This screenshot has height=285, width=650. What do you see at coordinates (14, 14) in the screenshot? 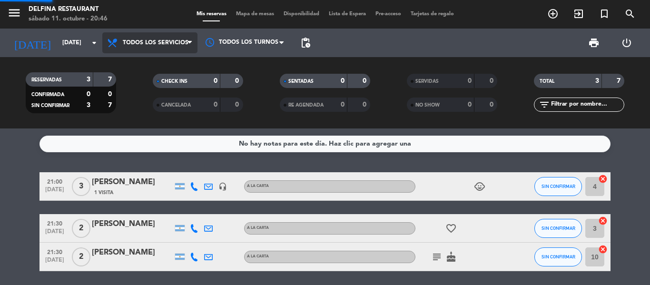
I see `button: menu` at bounding box center [14, 14].